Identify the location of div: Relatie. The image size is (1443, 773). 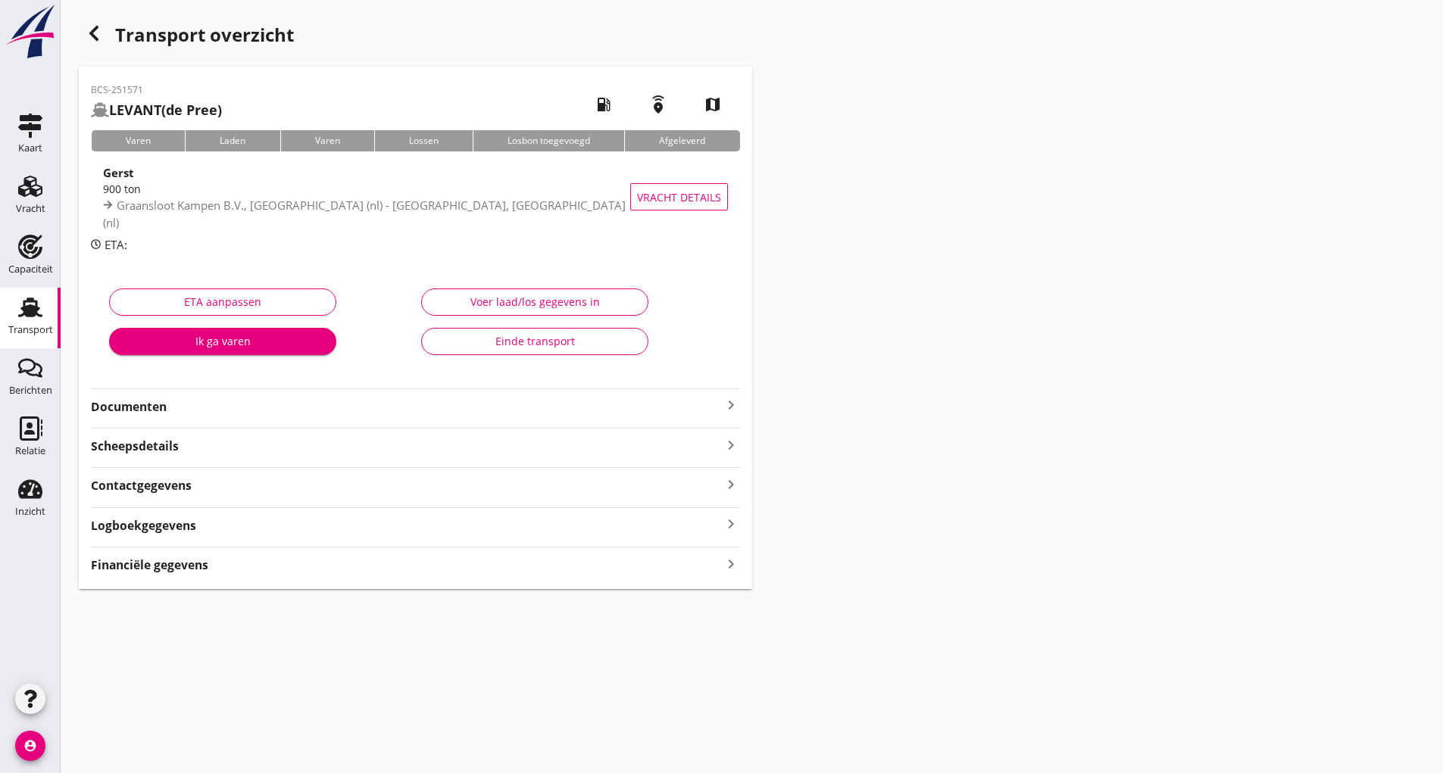
(30, 451).